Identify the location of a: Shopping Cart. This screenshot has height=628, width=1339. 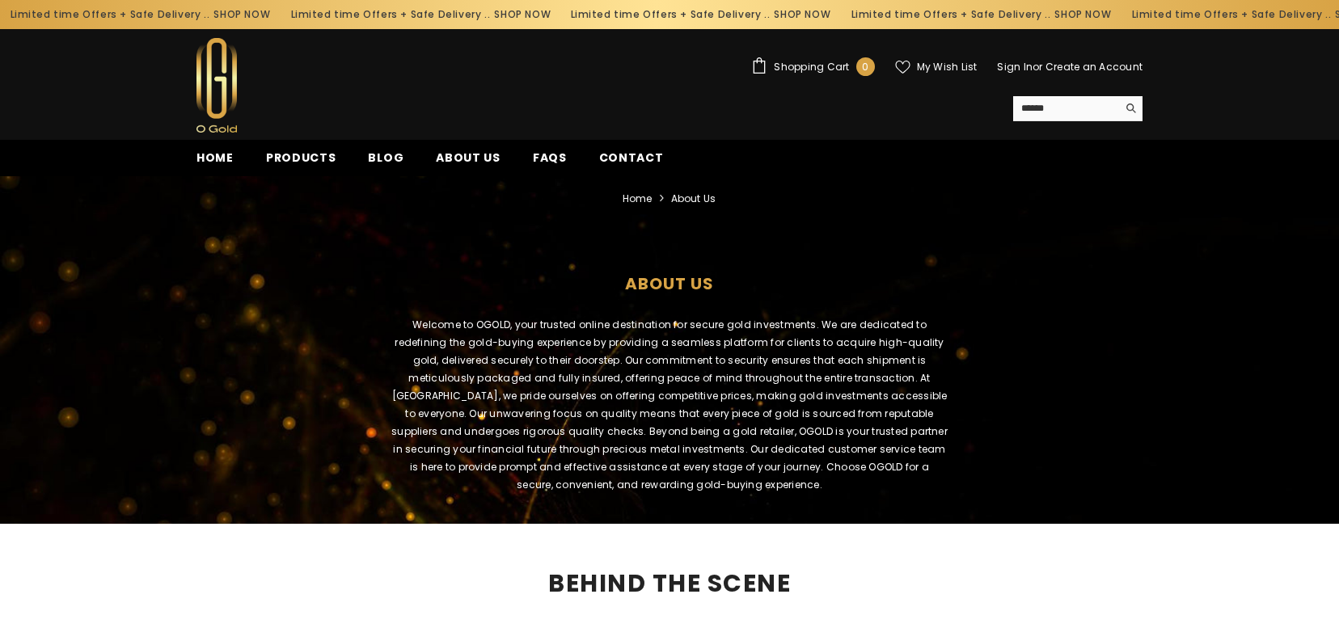
(812, 66).